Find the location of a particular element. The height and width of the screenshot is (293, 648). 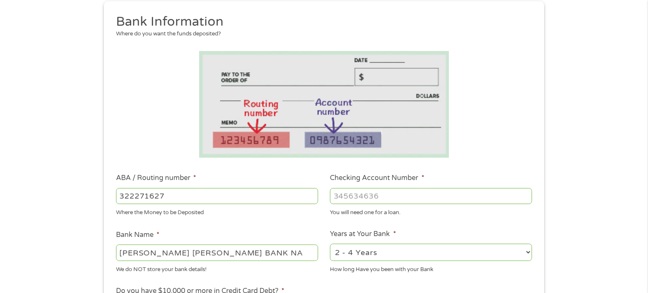

div: Where the Money to be Deposited is located at coordinates (217, 211).